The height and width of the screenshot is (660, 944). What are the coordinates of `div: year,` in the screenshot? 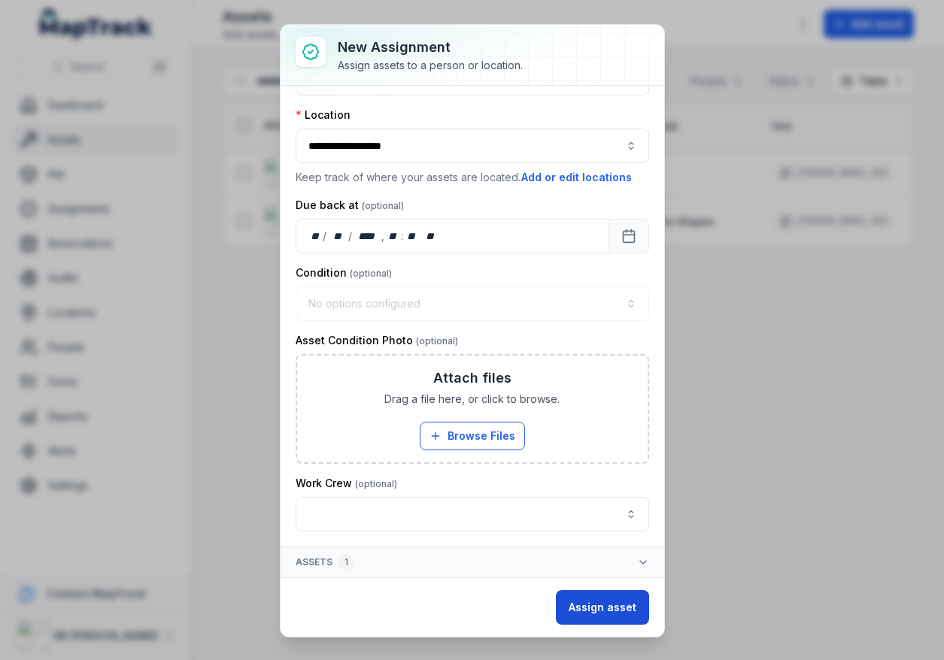 It's located at (367, 236).